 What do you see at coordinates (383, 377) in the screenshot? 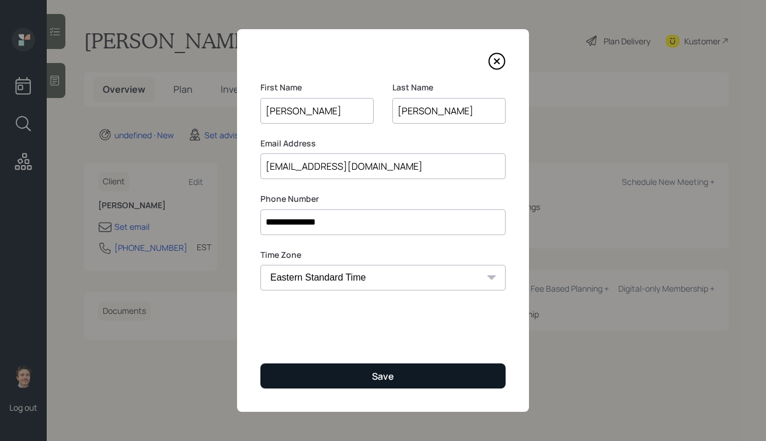
I see `div: Save` at bounding box center [383, 377].